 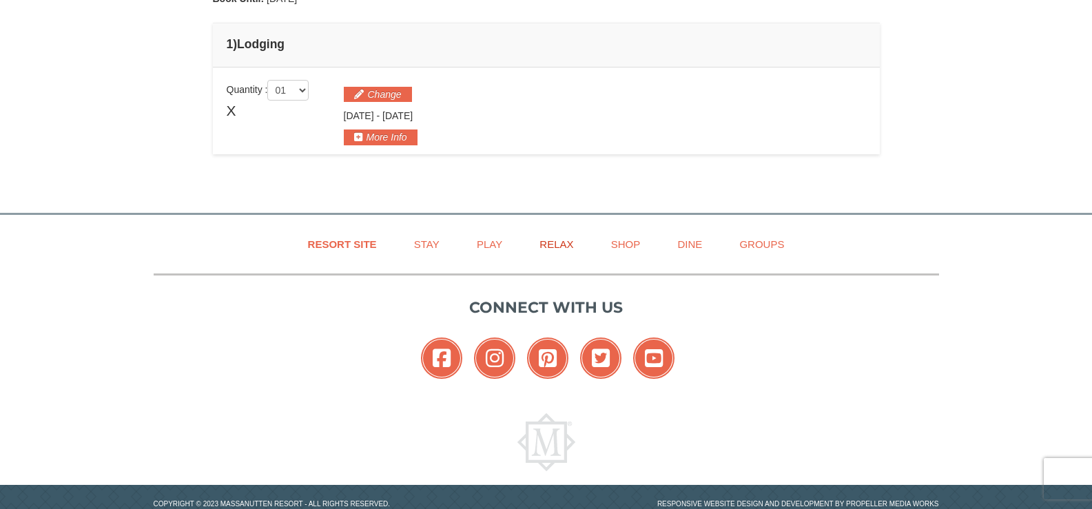 I want to click on h4: 1 Lodging, so click(x=546, y=44).